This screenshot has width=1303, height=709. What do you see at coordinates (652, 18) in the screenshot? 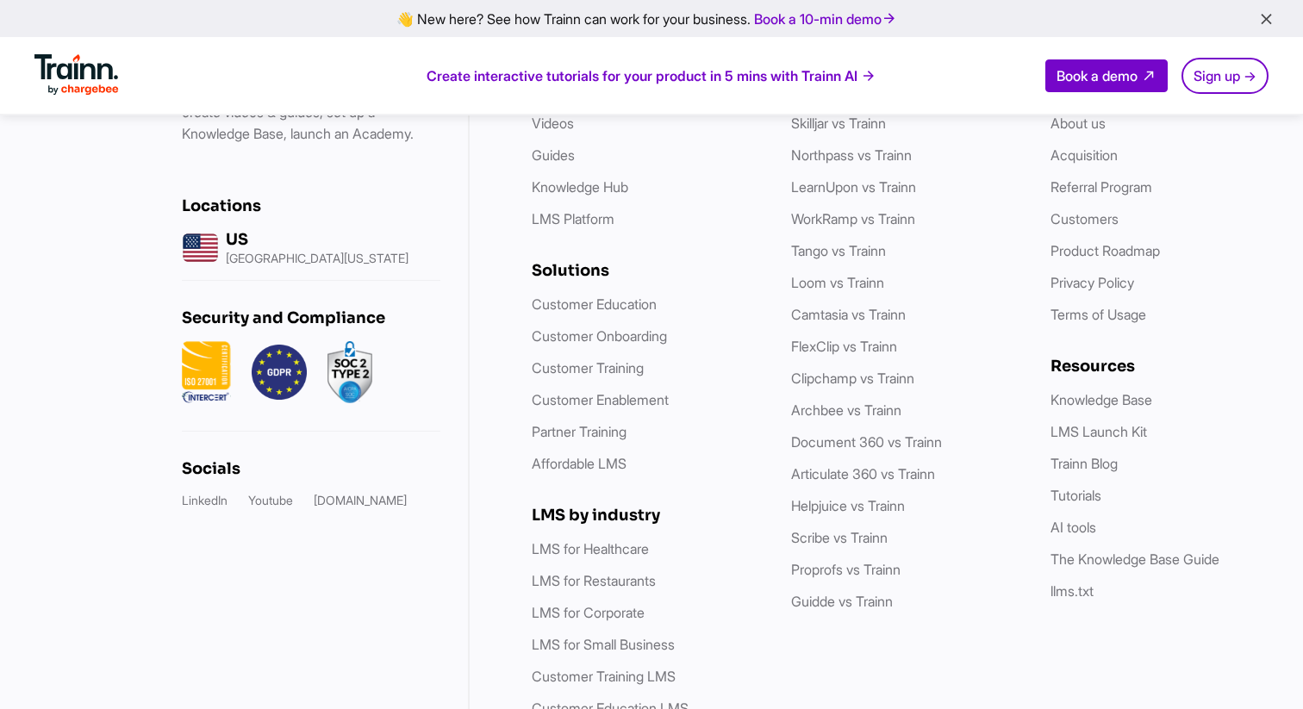
I see `div: 👋 New here? See how Trainn can work for your business.` at bounding box center [652, 18].